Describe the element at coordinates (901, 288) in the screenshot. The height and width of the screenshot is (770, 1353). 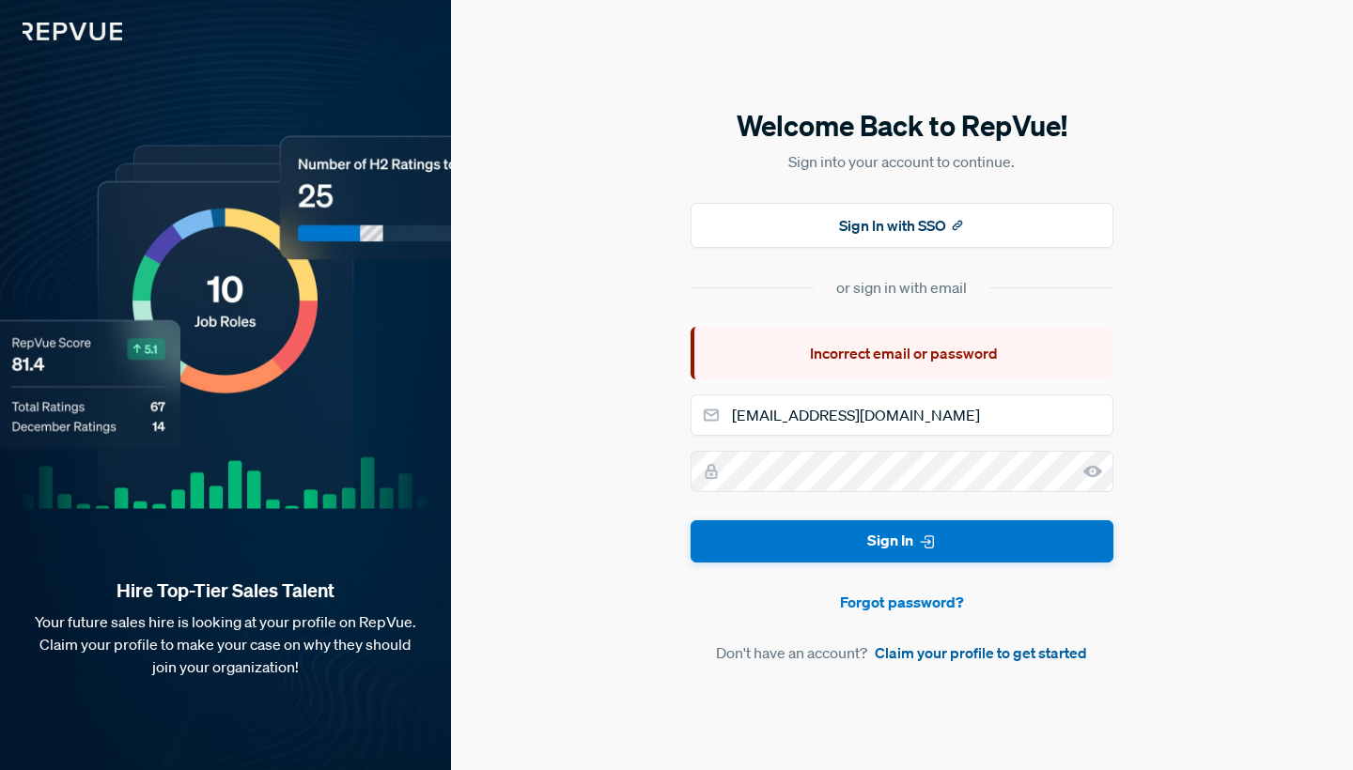
I see `div: or sign in with email` at that location.